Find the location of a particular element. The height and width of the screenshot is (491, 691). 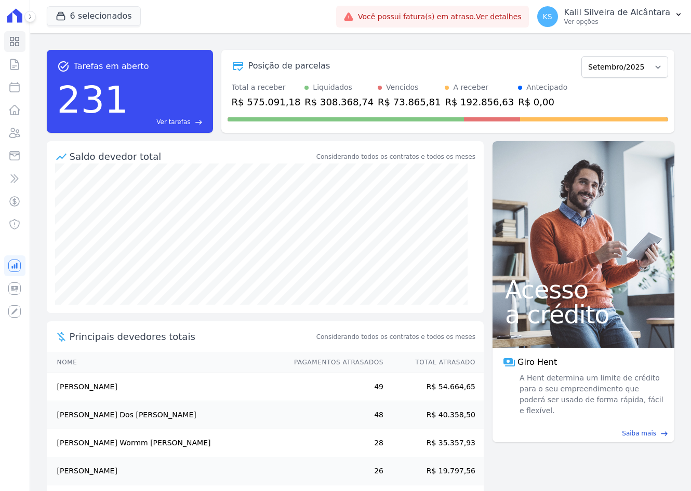

button: 6 selecionados is located at coordinates (93, 16).